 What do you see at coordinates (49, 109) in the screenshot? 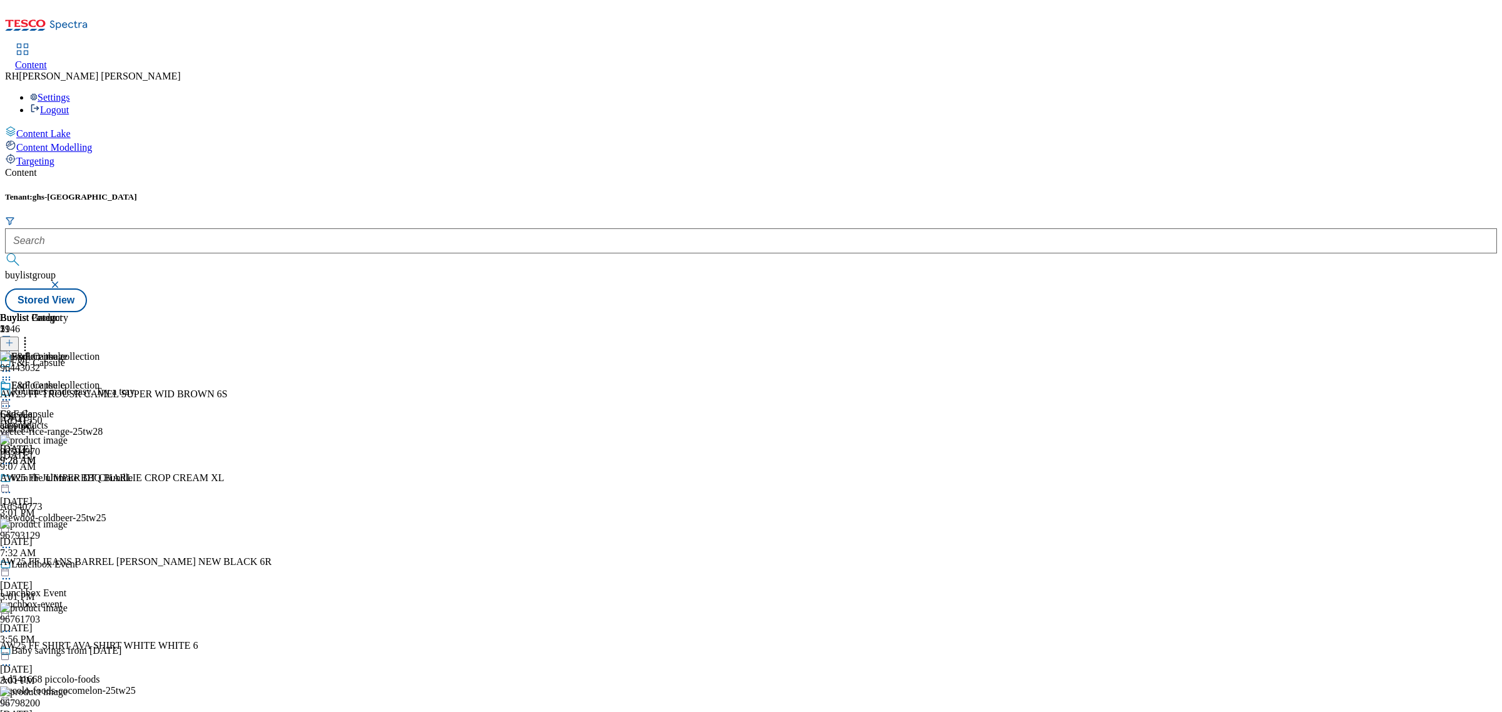
I see `a: Logout` at bounding box center [49, 109].